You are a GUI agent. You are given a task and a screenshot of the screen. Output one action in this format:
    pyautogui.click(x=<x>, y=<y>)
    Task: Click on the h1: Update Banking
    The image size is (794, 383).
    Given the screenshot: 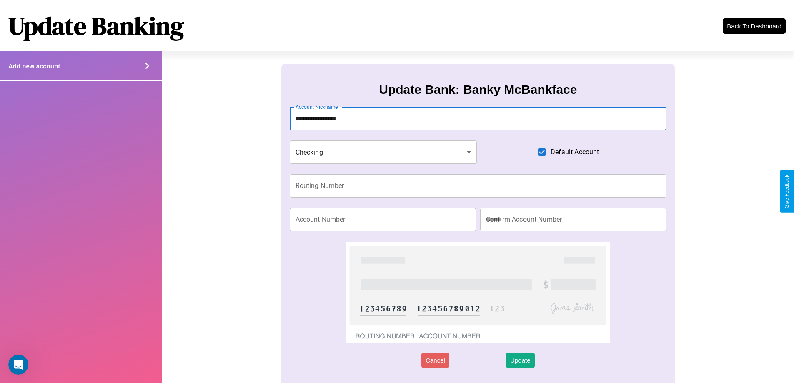 What is the action you would take?
    pyautogui.click(x=96, y=26)
    